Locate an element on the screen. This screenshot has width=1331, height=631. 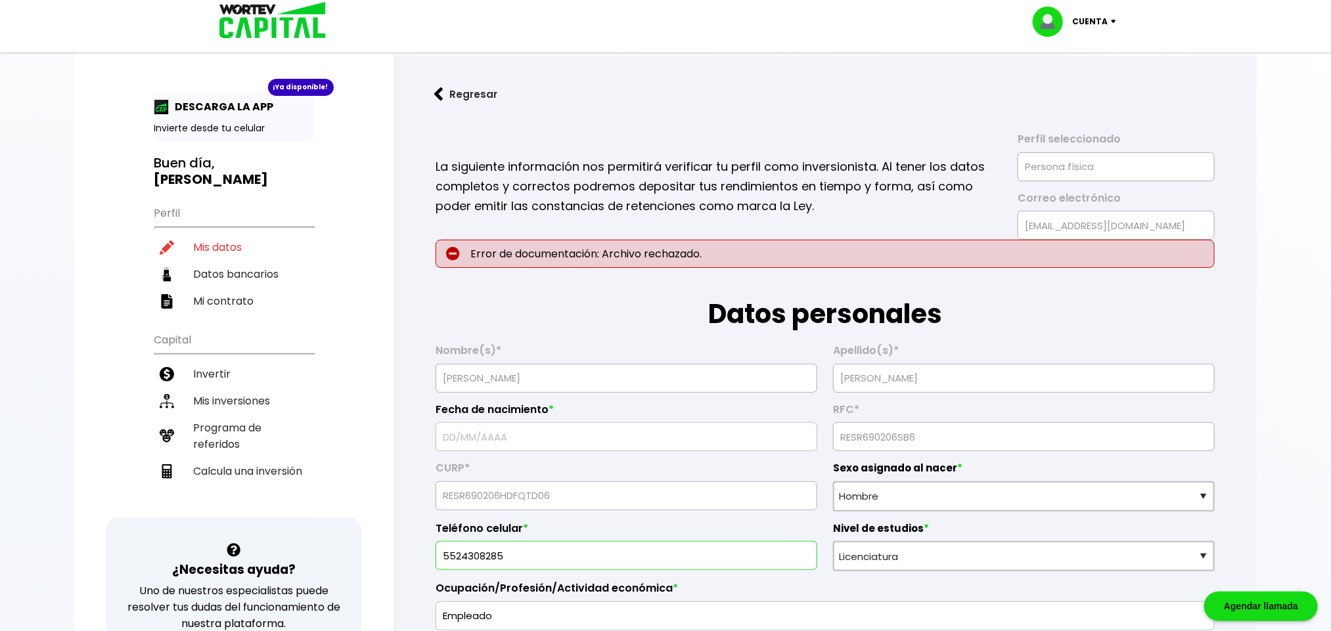
label: Apellido(s) is located at coordinates (1024, 354).